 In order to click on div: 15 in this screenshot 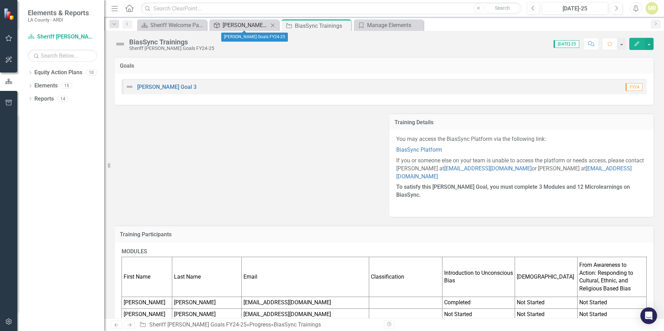, I will do `click(67, 86)`.